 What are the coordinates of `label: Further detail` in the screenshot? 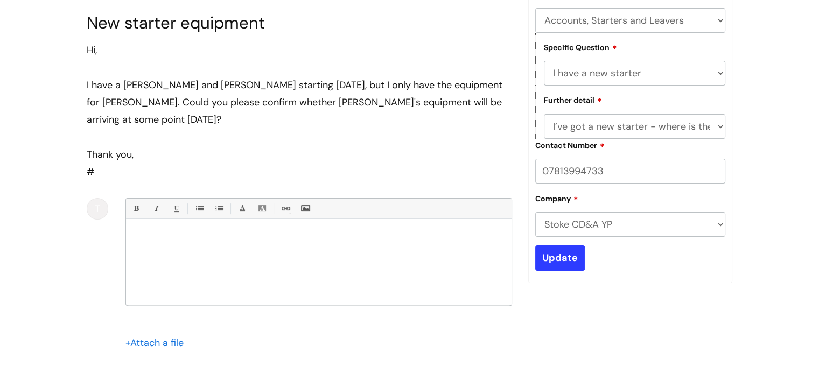 It's located at (573, 100).